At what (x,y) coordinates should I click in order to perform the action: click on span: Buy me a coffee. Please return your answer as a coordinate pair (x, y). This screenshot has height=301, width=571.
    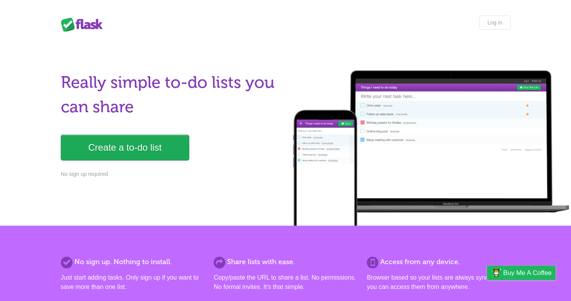
    Looking at the image, I should click on (527, 272).